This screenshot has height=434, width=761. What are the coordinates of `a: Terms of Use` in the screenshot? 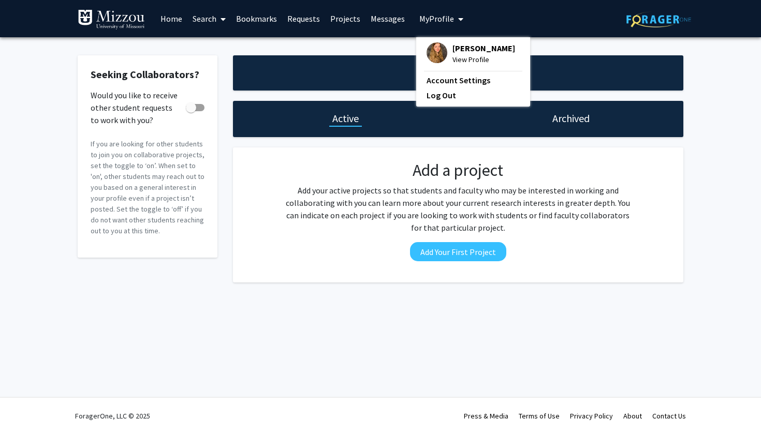 It's located at (539, 416).